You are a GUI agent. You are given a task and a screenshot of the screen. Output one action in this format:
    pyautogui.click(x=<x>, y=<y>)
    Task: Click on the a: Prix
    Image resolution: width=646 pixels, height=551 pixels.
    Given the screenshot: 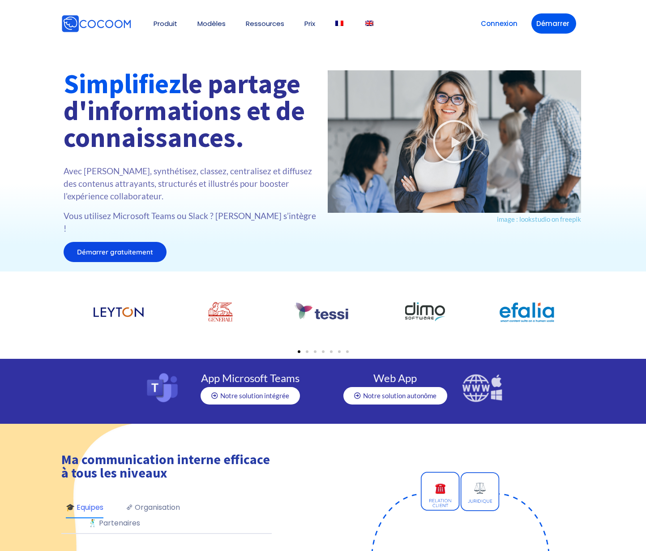 What is the action you would take?
    pyautogui.click(x=310, y=23)
    